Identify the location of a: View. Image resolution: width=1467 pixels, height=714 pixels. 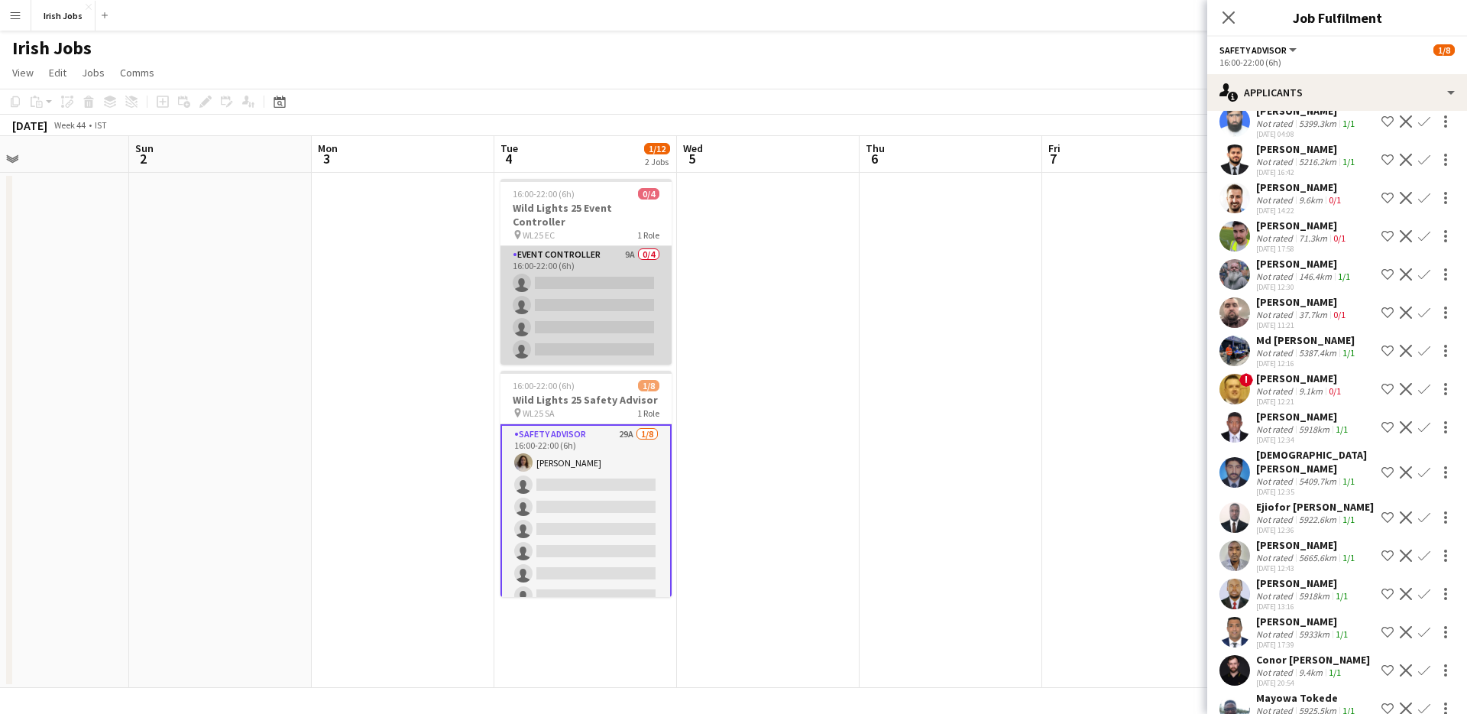
(23, 73).